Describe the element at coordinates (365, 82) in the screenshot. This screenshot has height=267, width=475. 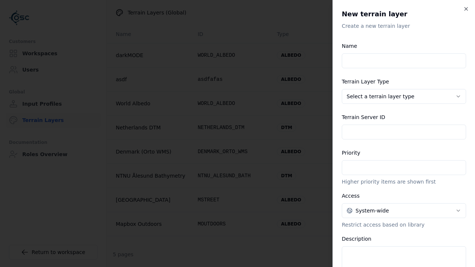
I see `label: Terrain Layer Type` at that location.